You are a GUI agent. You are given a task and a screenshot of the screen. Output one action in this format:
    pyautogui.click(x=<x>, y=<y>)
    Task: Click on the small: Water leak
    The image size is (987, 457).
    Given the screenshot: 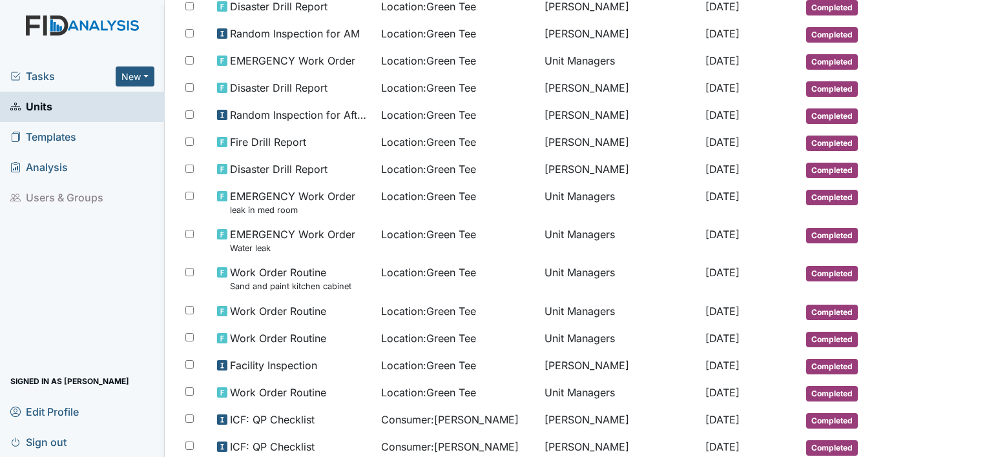 What is the action you would take?
    pyautogui.click(x=293, y=248)
    